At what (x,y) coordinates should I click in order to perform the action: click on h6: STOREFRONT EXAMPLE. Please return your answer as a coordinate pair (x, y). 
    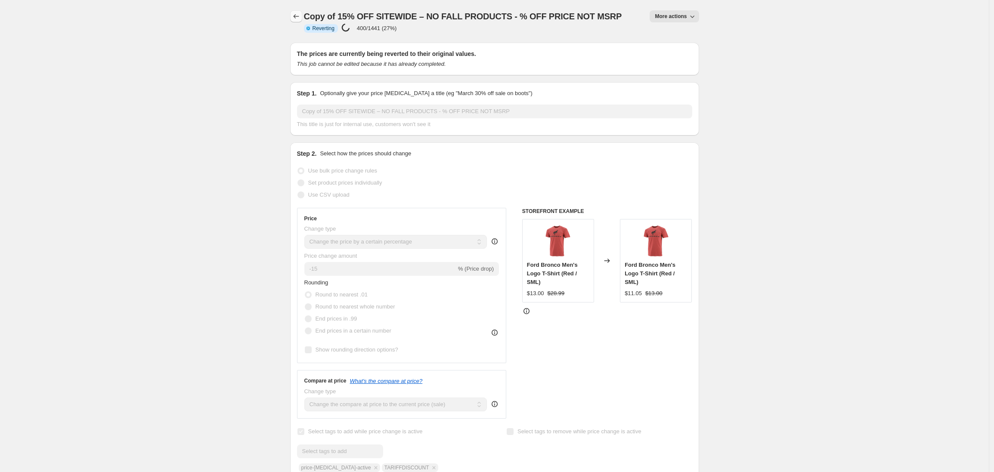
    Looking at the image, I should click on (607, 211).